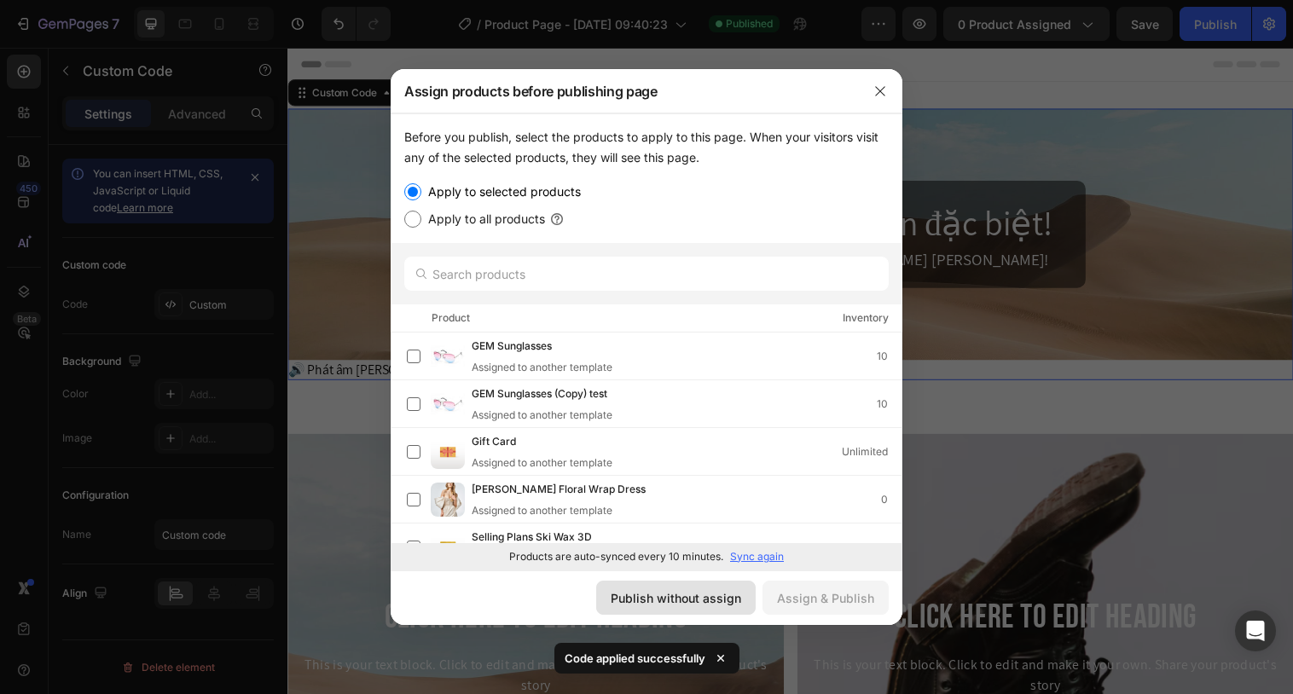 Image resolution: width=1293 pixels, height=694 pixels. Describe the element at coordinates (512, 178) in the screenshot. I see `h1: Chào mừng đến với sự kiện đặc biệt!` at that location.